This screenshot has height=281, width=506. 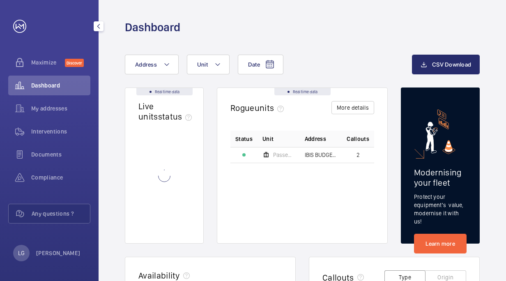 I want to click on span: status, so click(x=176, y=116).